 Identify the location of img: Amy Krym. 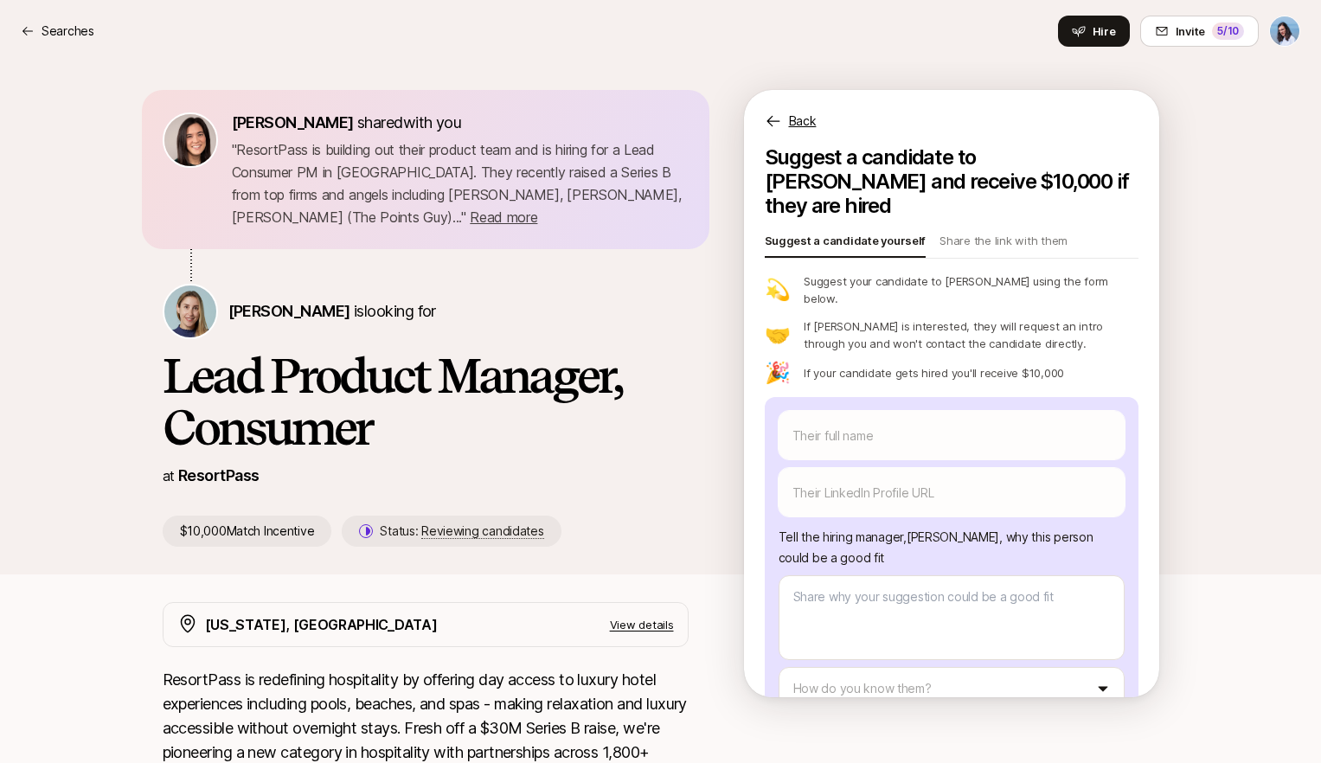
(190, 311).